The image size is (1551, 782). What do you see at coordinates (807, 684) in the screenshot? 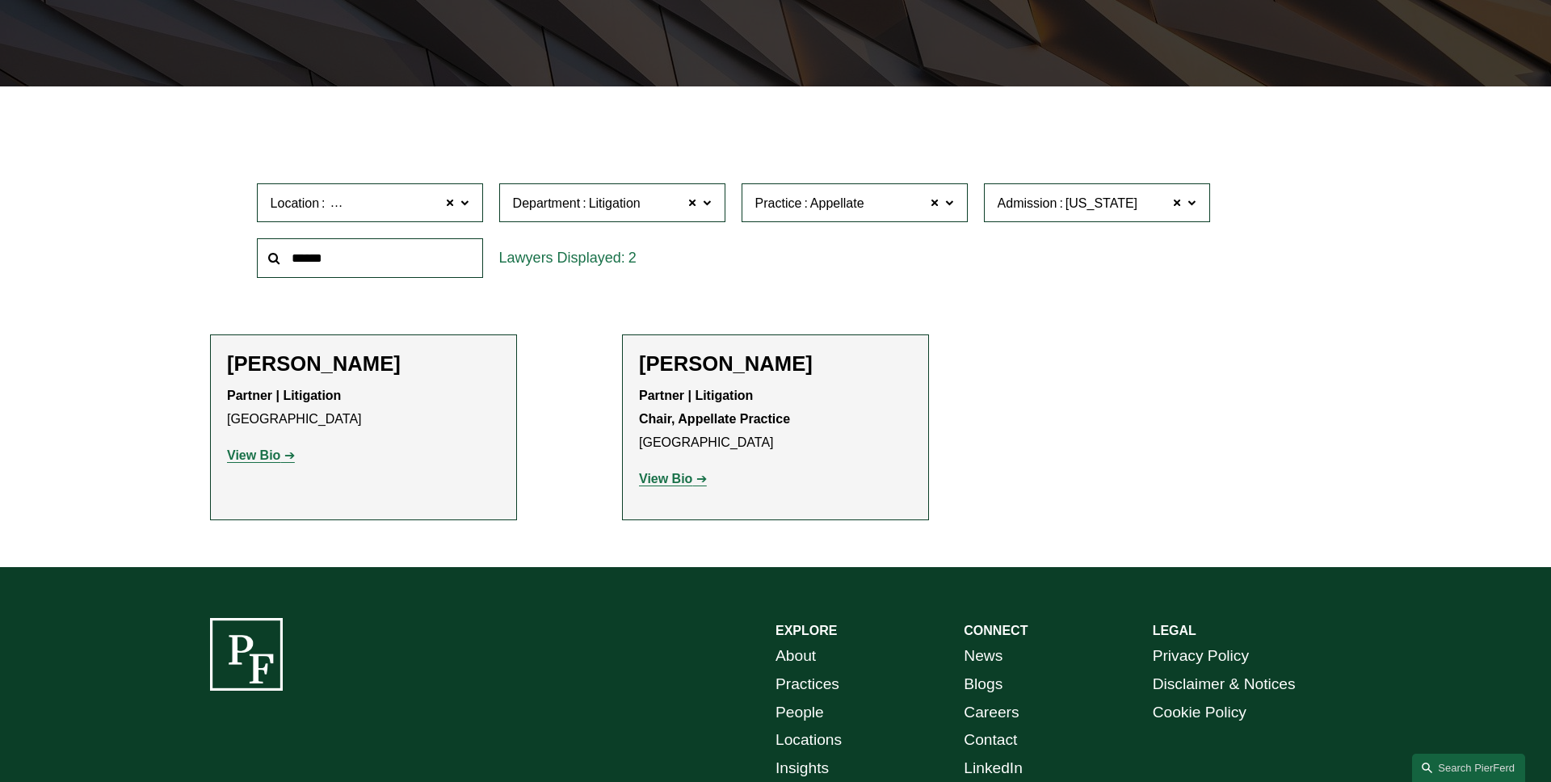
I see `a: Practices` at bounding box center [807, 684].